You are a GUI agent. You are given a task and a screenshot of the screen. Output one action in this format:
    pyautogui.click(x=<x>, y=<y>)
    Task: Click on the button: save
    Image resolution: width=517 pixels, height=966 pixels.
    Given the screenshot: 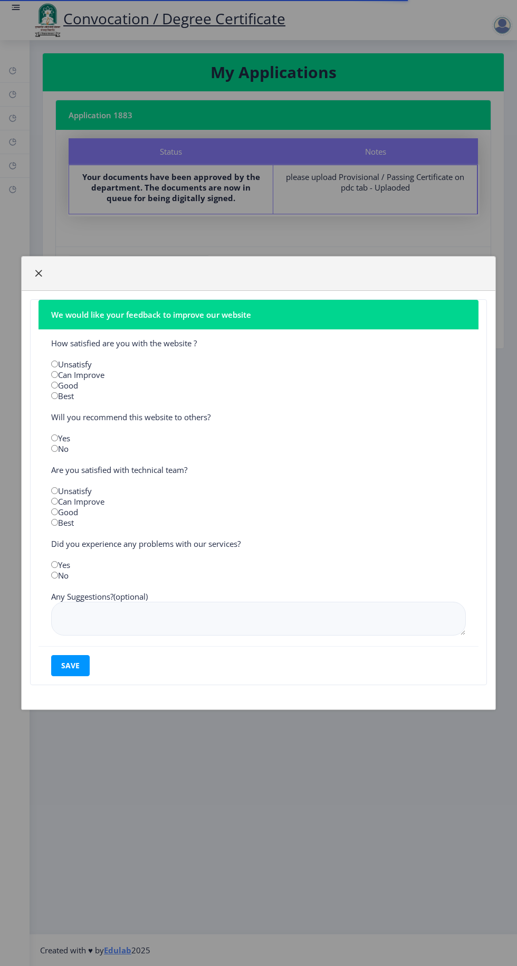 What is the action you would take?
    pyautogui.click(x=70, y=666)
    